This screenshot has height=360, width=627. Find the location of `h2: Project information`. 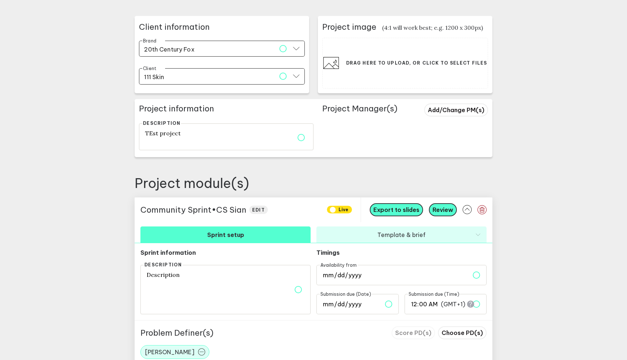

h2: Project information is located at coordinates (226, 110).